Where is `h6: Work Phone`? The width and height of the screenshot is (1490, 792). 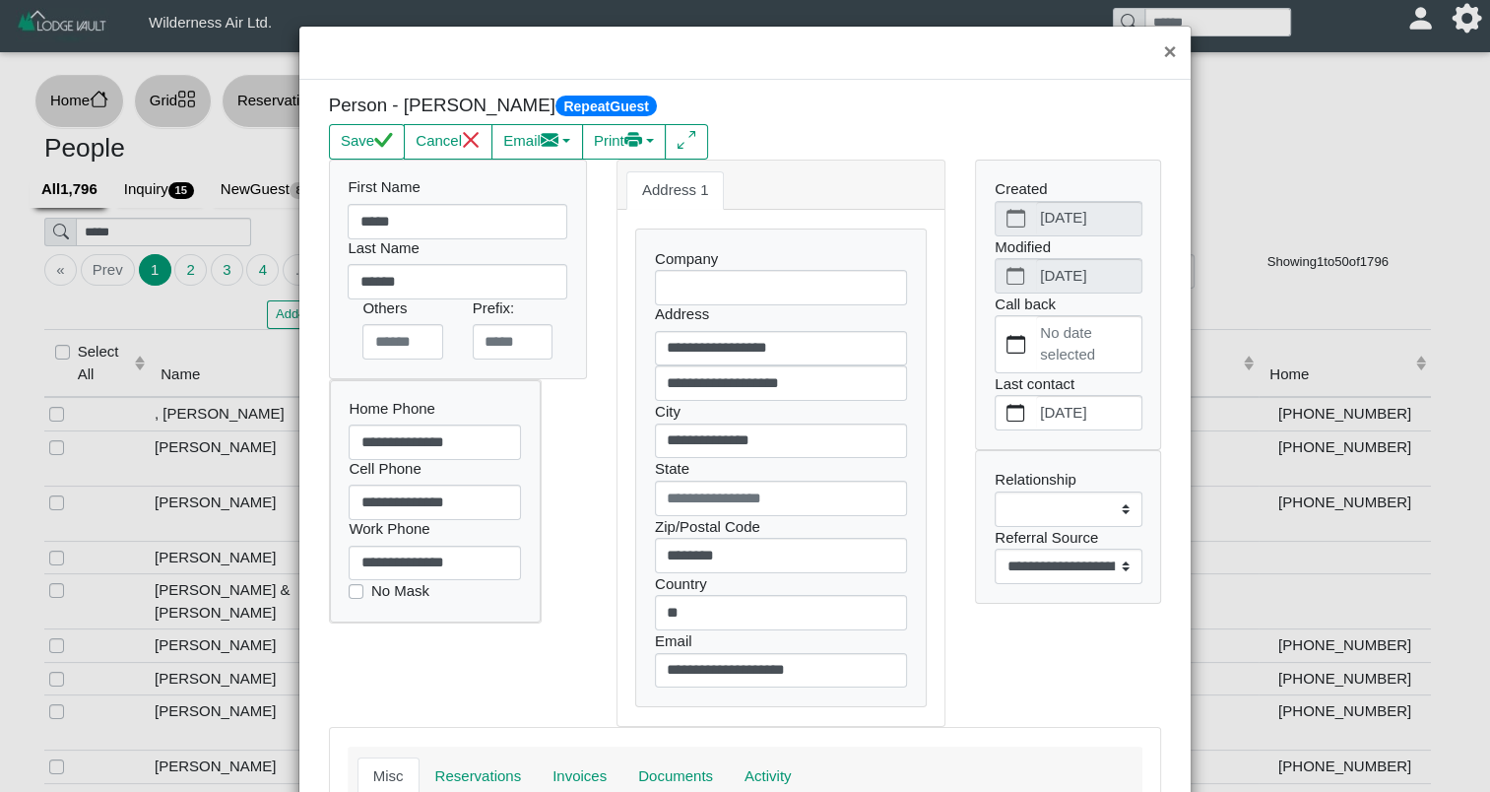 h6: Work Phone is located at coordinates (434, 529).